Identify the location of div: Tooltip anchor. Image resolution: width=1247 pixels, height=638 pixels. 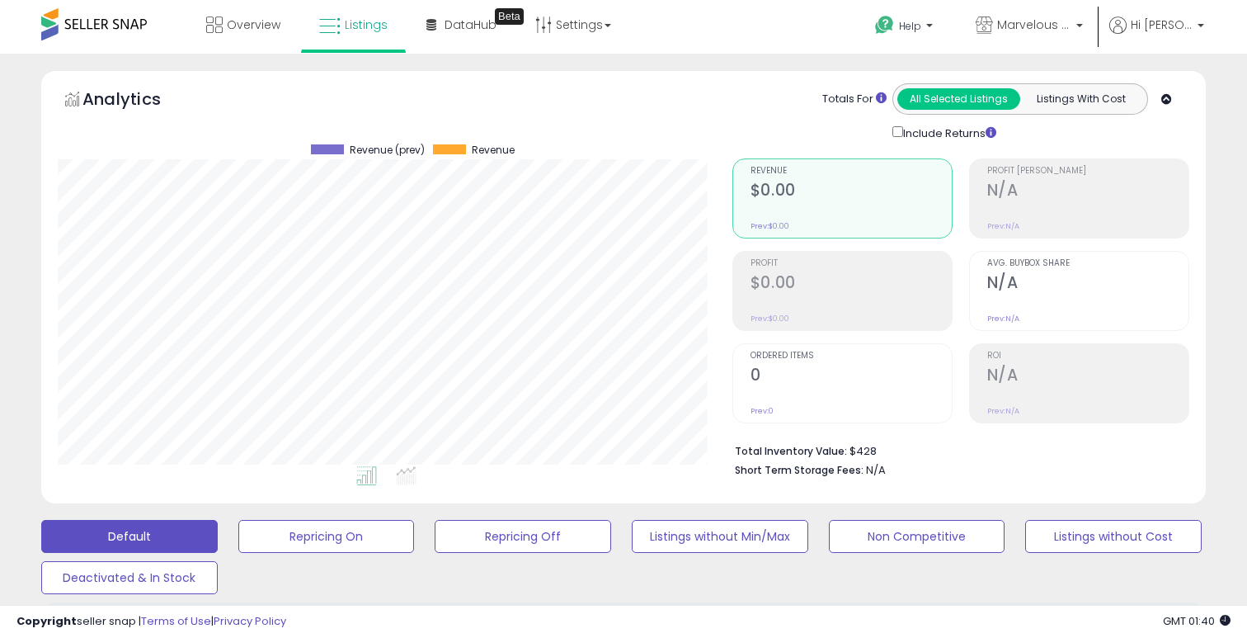
(509, 16).